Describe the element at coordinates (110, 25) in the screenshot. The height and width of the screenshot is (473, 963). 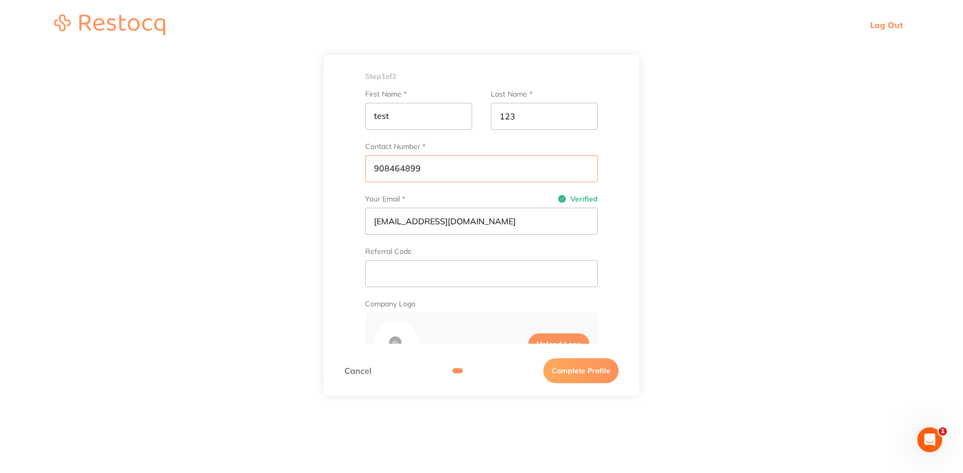
I see `img: restocq_logo.svg` at that location.